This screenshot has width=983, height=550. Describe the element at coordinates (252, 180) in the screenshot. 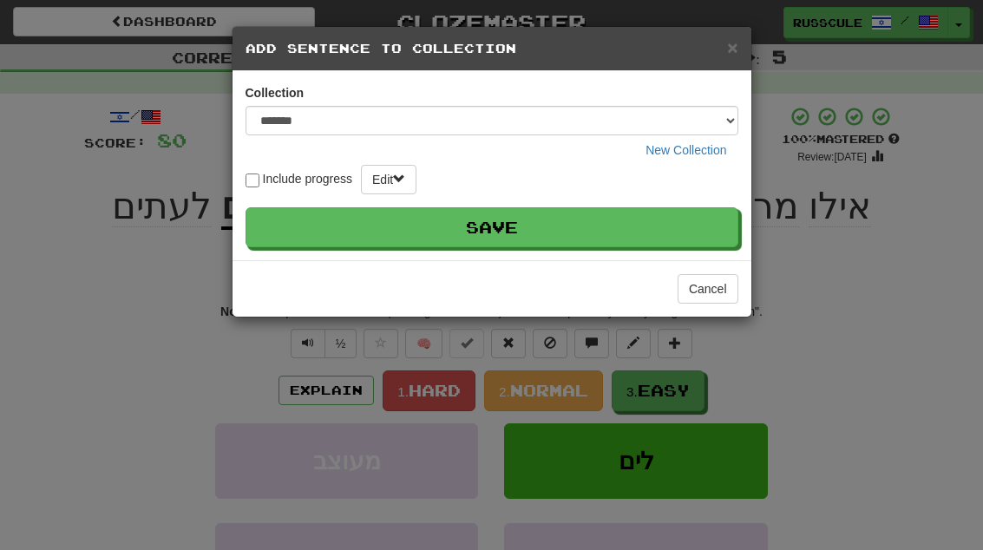

I see `input: Include progress` at that location.